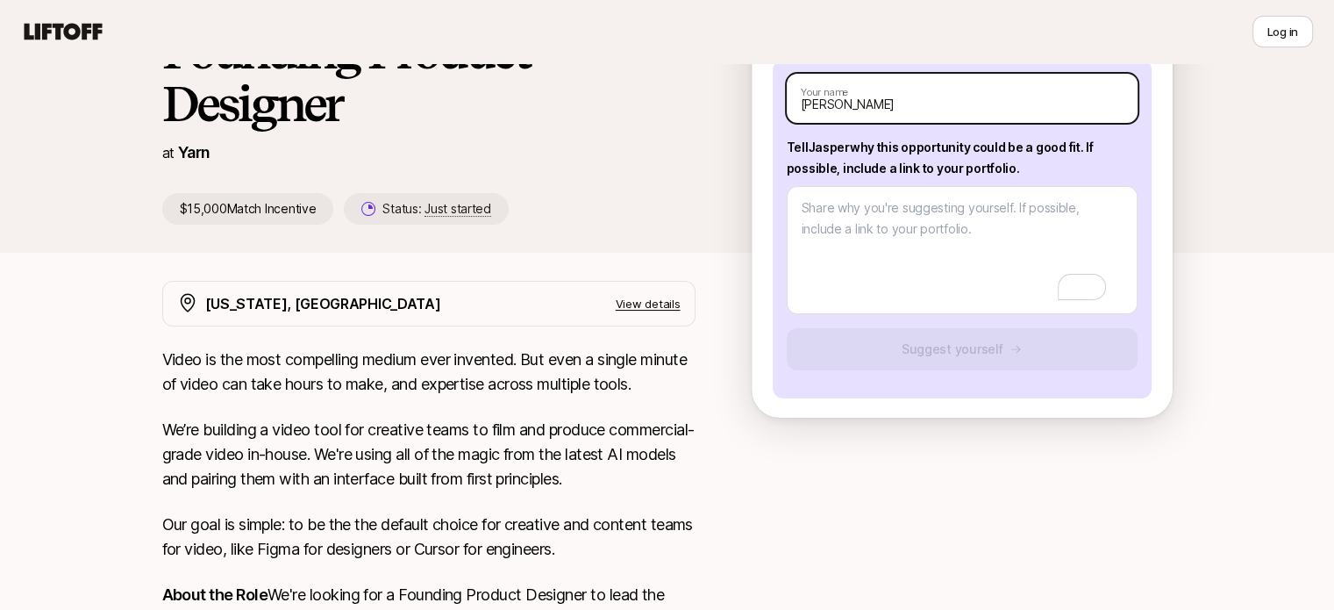  Describe the element at coordinates (248, 209) in the screenshot. I see `p: $15,000 Match Incentive` at that location.